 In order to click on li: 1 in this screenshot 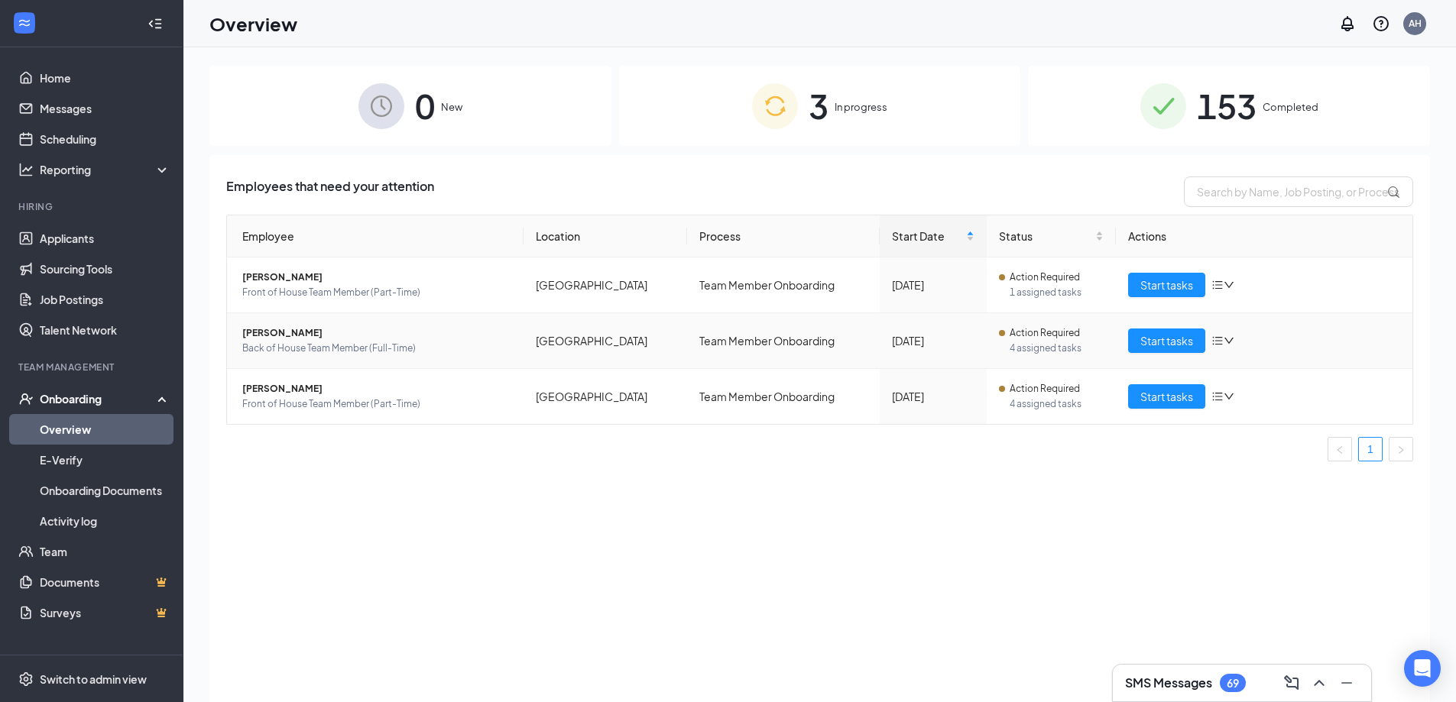, I will do `click(1370, 449)`.